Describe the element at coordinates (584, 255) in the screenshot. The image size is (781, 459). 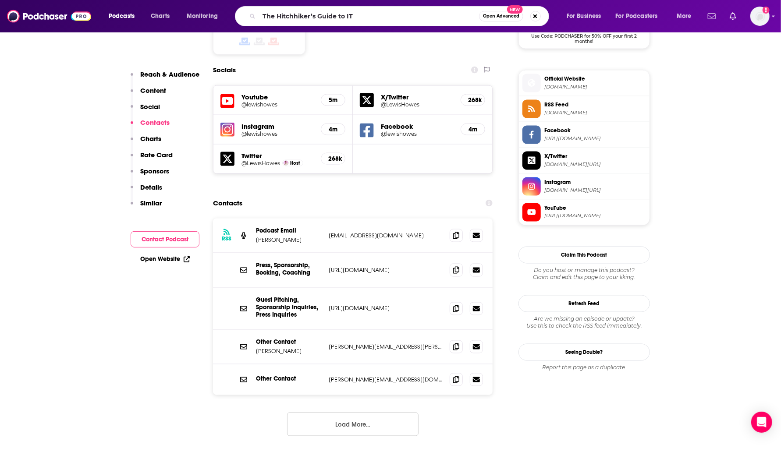
I see `button: Claim This Podcast` at that location.